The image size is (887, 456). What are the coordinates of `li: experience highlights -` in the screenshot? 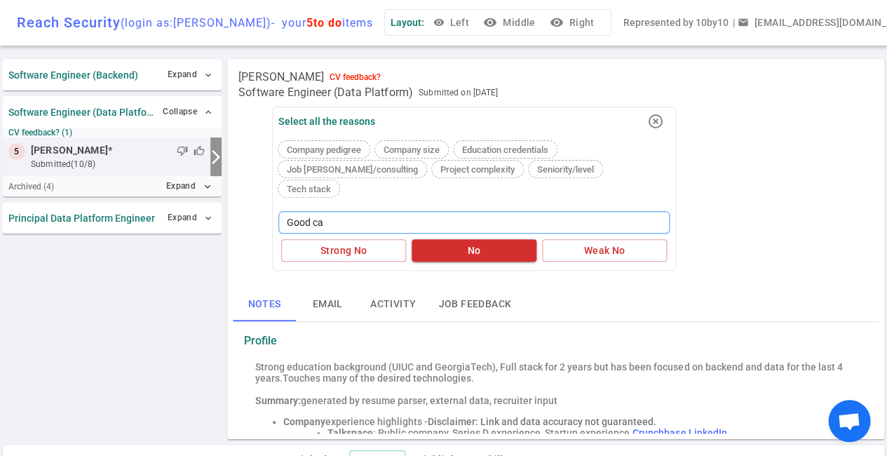 It's located at (569, 421).